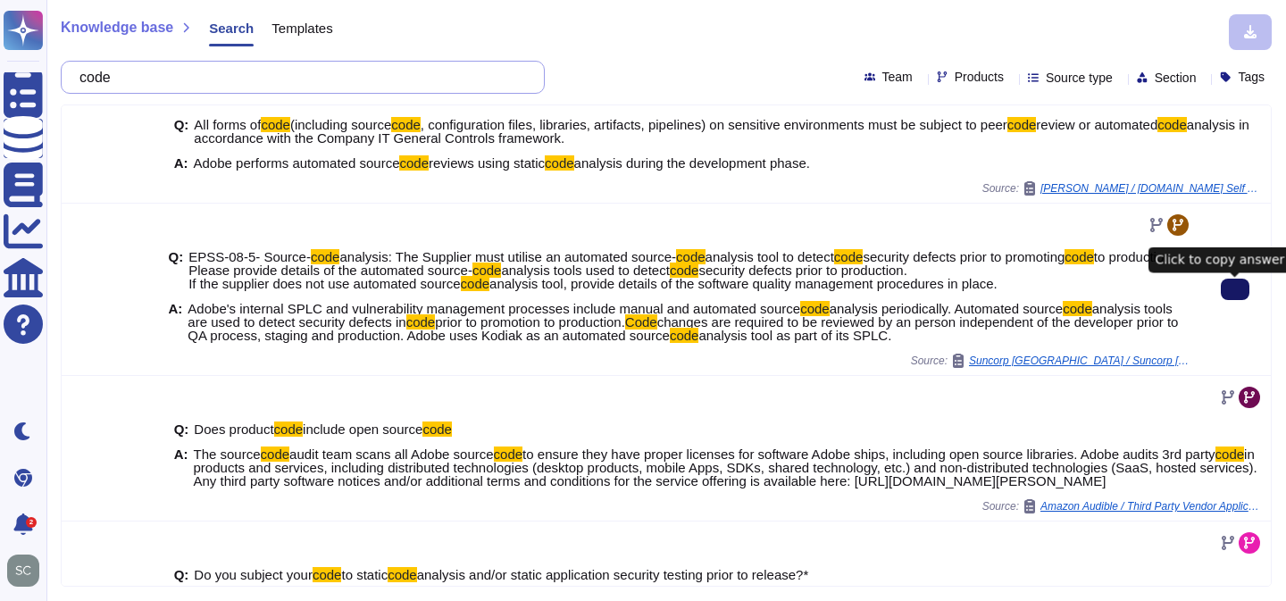  I want to click on span: analysis tool to detect, so click(770, 256).